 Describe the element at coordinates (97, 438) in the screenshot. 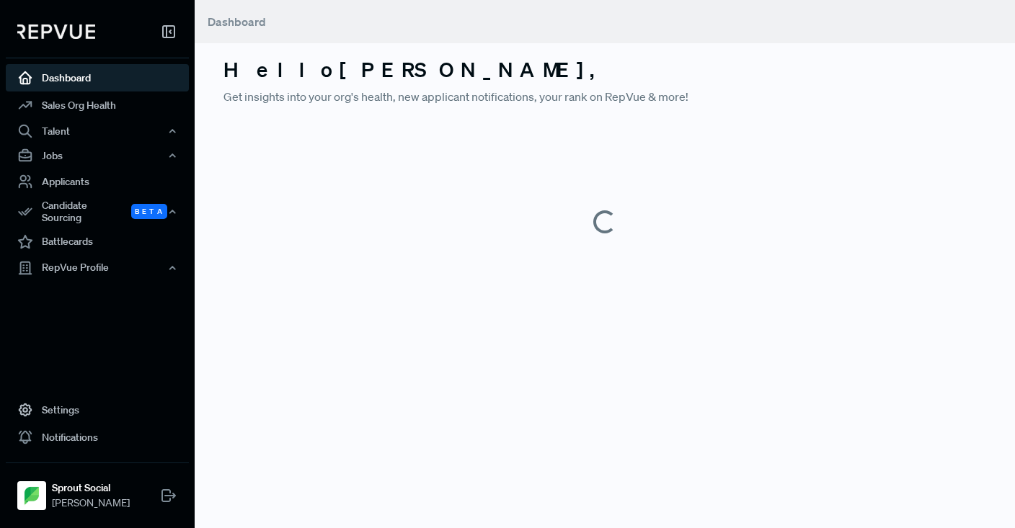

I see `a: Notifications` at that location.